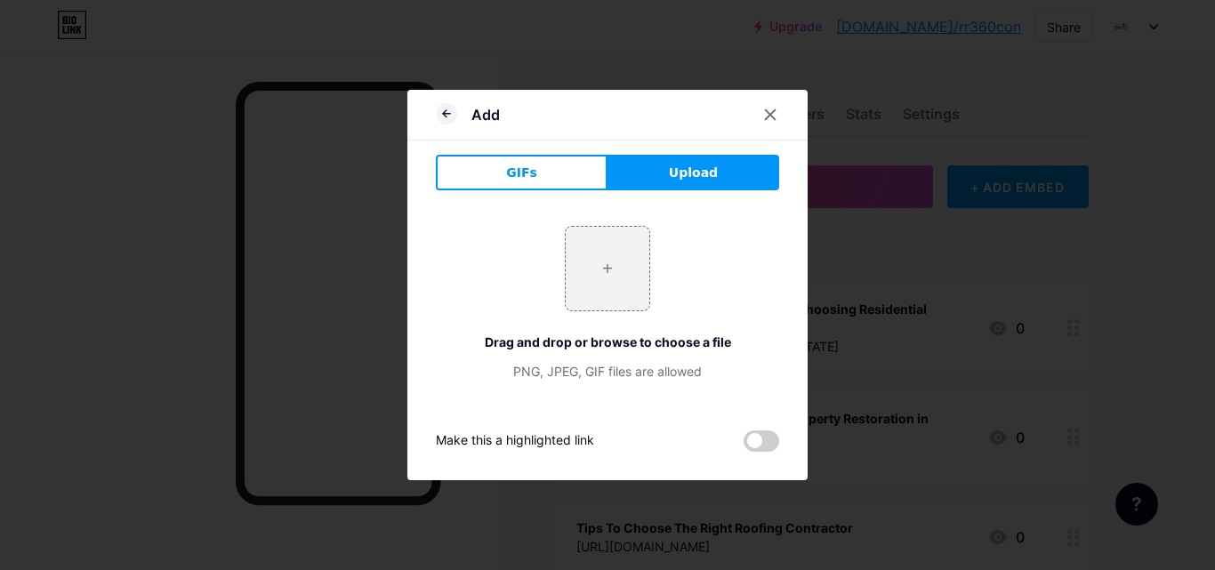 Image resolution: width=1215 pixels, height=570 pixels. I want to click on div: Add, so click(486, 115).